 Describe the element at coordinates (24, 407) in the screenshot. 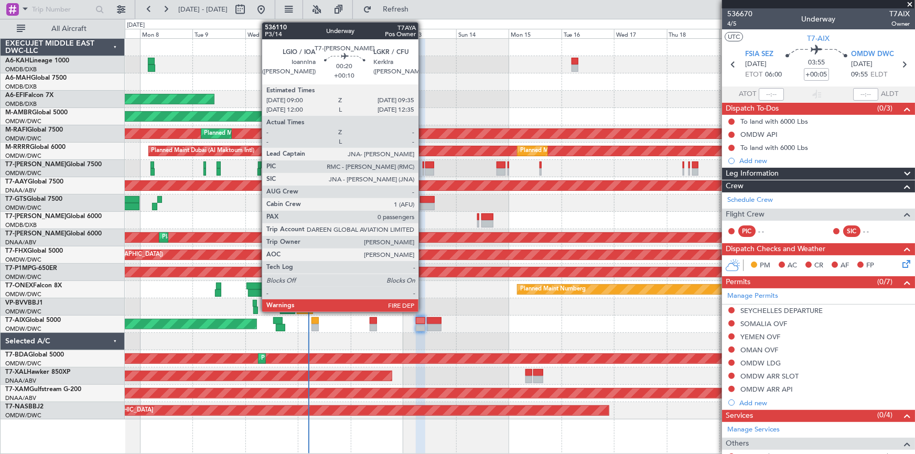

I see `a: T7-NASBBJ2` at that location.